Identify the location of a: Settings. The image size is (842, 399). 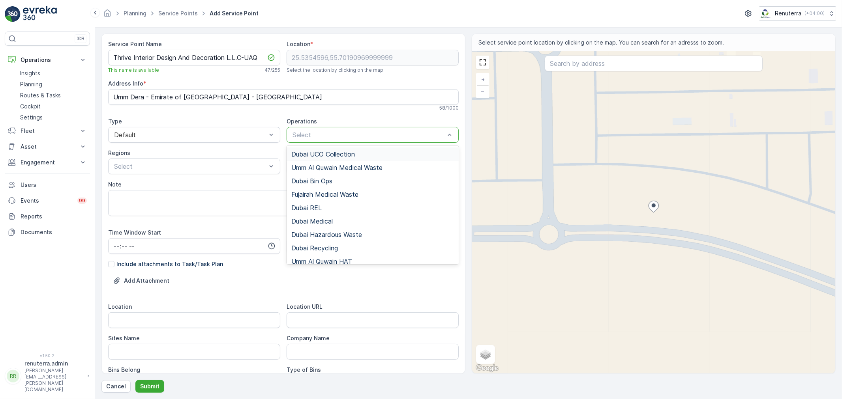
(53, 118).